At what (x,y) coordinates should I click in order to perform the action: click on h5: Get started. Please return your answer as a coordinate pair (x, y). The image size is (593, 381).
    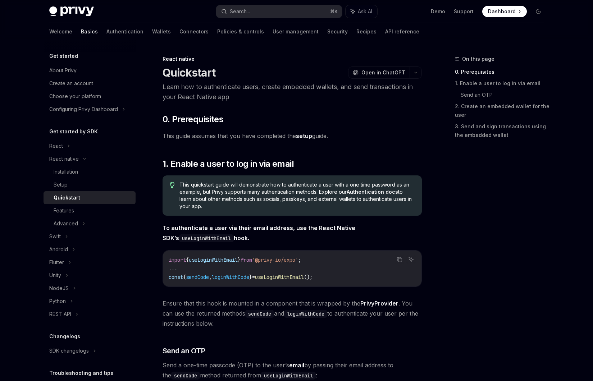
    Looking at the image, I should click on (64, 56).